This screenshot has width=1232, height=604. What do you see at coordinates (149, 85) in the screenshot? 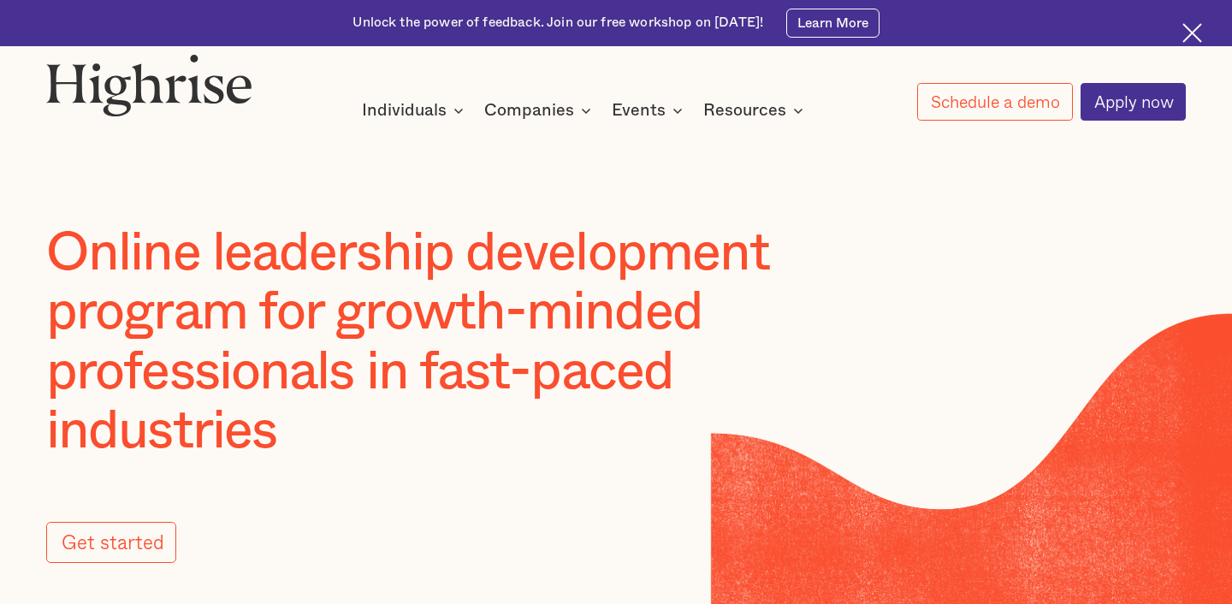
I see `img: Highrise logo` at bounding box center [149, 85].